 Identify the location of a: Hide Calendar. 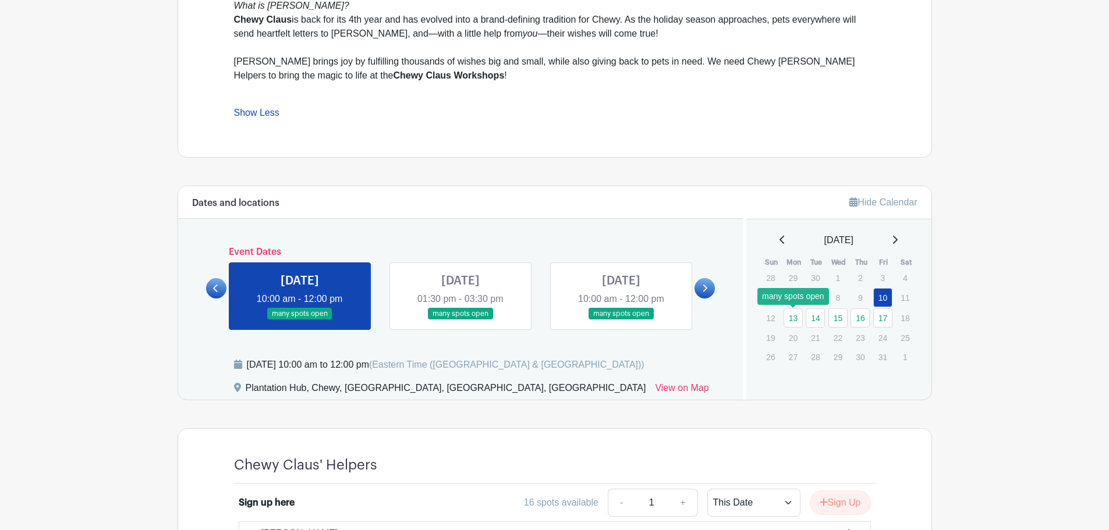
(883, 202).